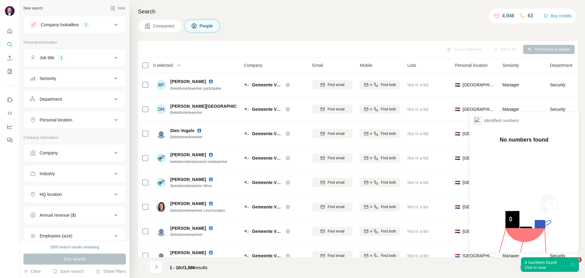 This screenshot has width=585, height=278. What do you see at coordinates (317, 65) in the screenshot?
I see `span: Email` at bounding box center [317, 65].